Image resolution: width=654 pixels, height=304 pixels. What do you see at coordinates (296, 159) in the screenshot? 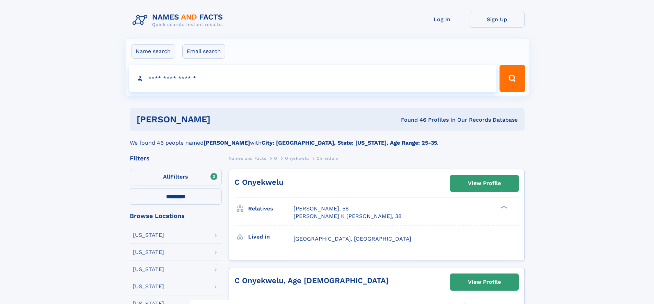
I see `span: Onyekwelu` at bounding box center [296, 159].